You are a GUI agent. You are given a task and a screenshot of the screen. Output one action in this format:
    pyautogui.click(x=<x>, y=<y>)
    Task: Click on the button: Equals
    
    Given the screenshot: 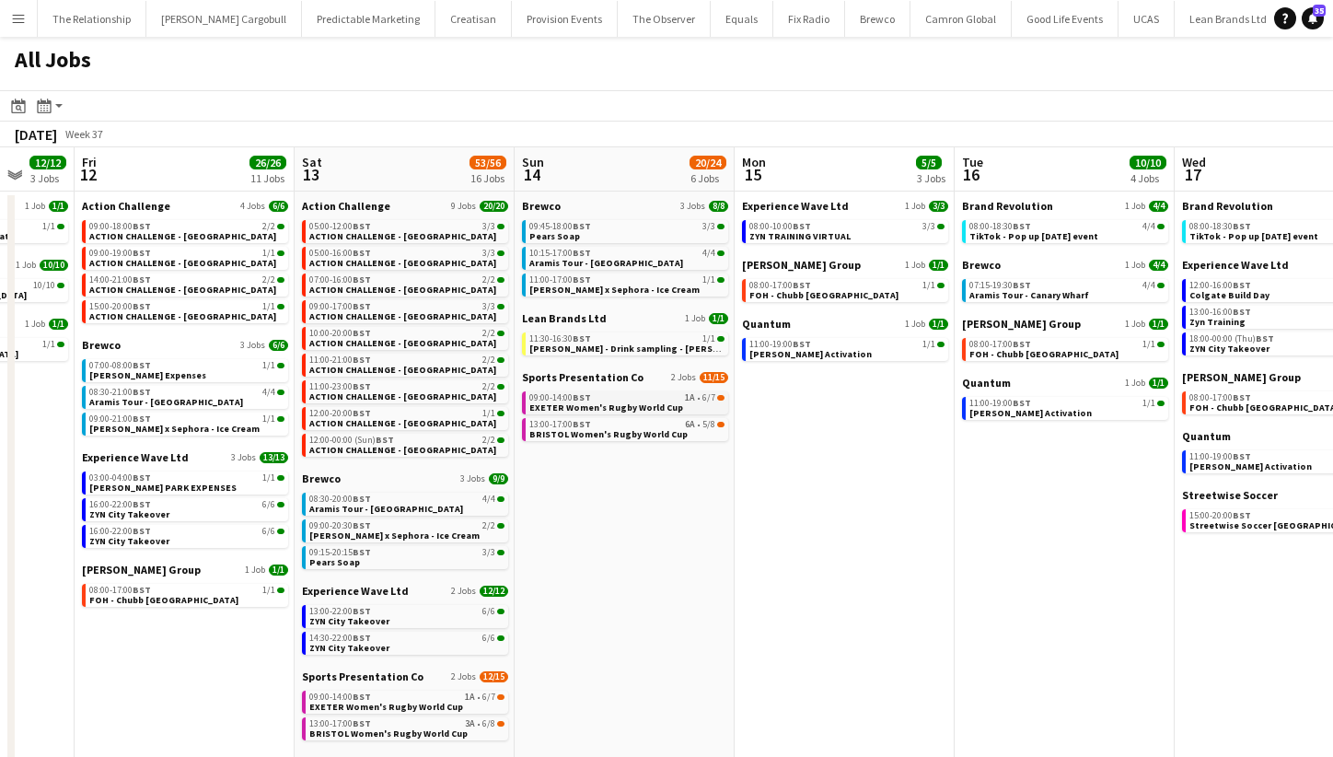 What is the action you would take?
    pyautogui.click(x=742, y=18)
    